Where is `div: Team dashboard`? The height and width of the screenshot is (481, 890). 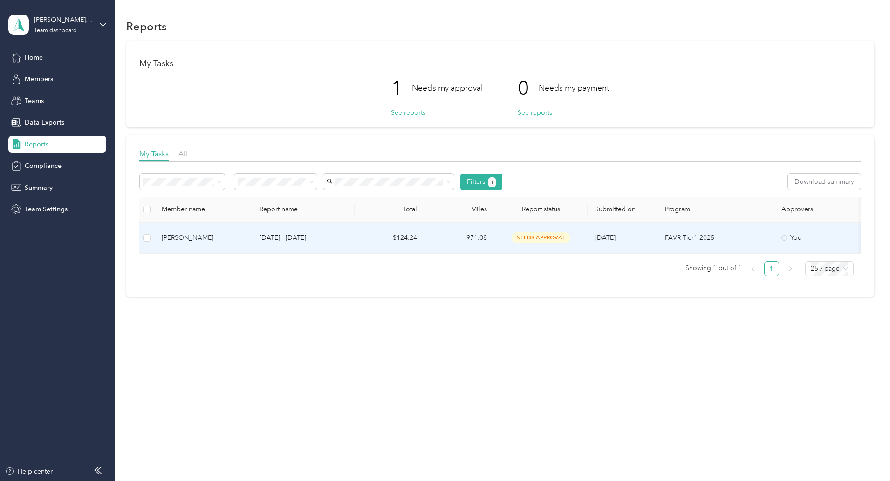
div: Team dashboard is located at coordinates (55, 31).